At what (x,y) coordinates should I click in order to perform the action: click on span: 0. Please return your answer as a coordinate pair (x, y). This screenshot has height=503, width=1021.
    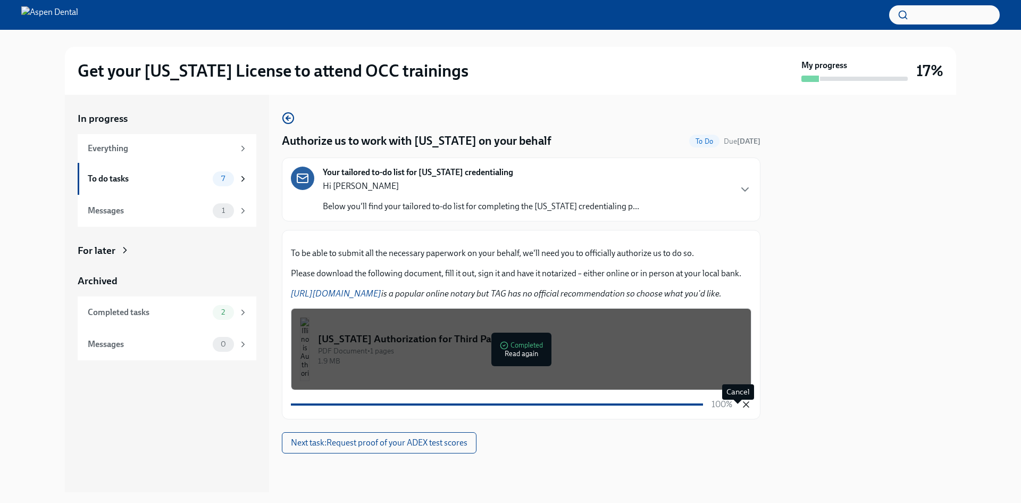
    Looking at the image, I should click on (223, 344).